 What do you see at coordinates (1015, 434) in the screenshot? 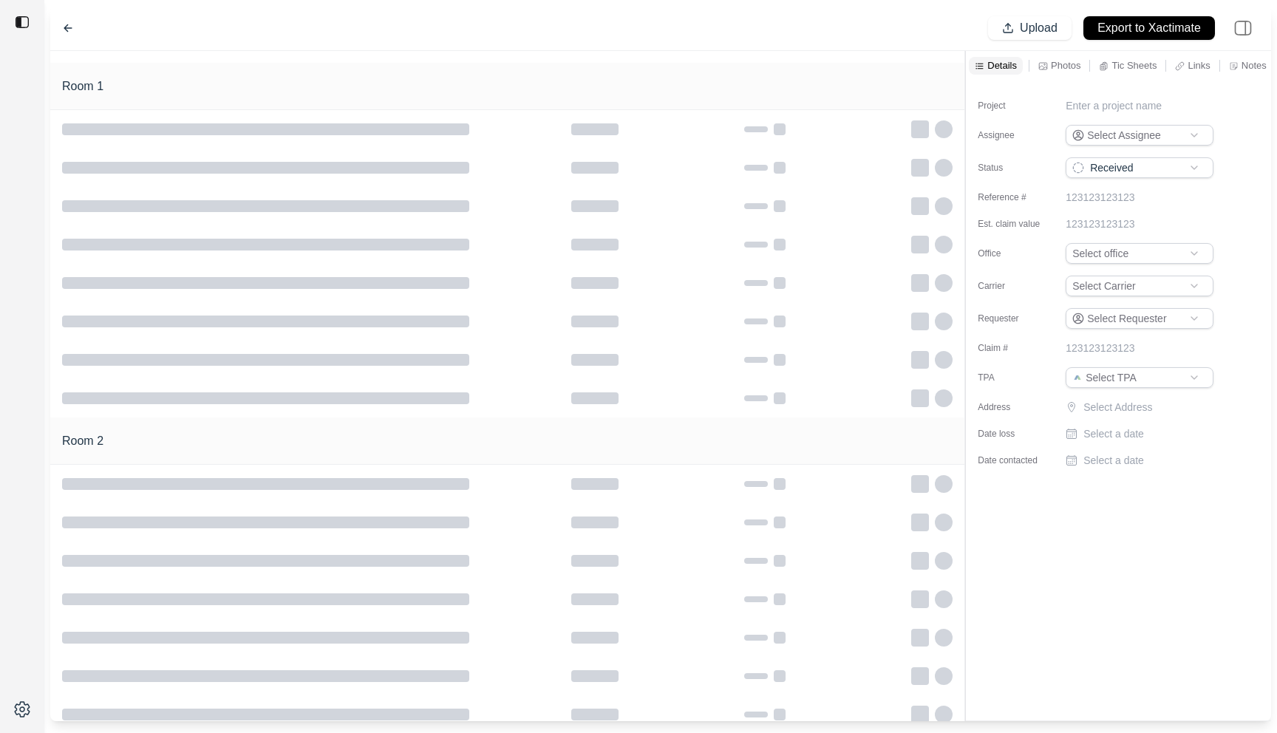
I see `label: Date loss` at bounding box center [1015, 434].